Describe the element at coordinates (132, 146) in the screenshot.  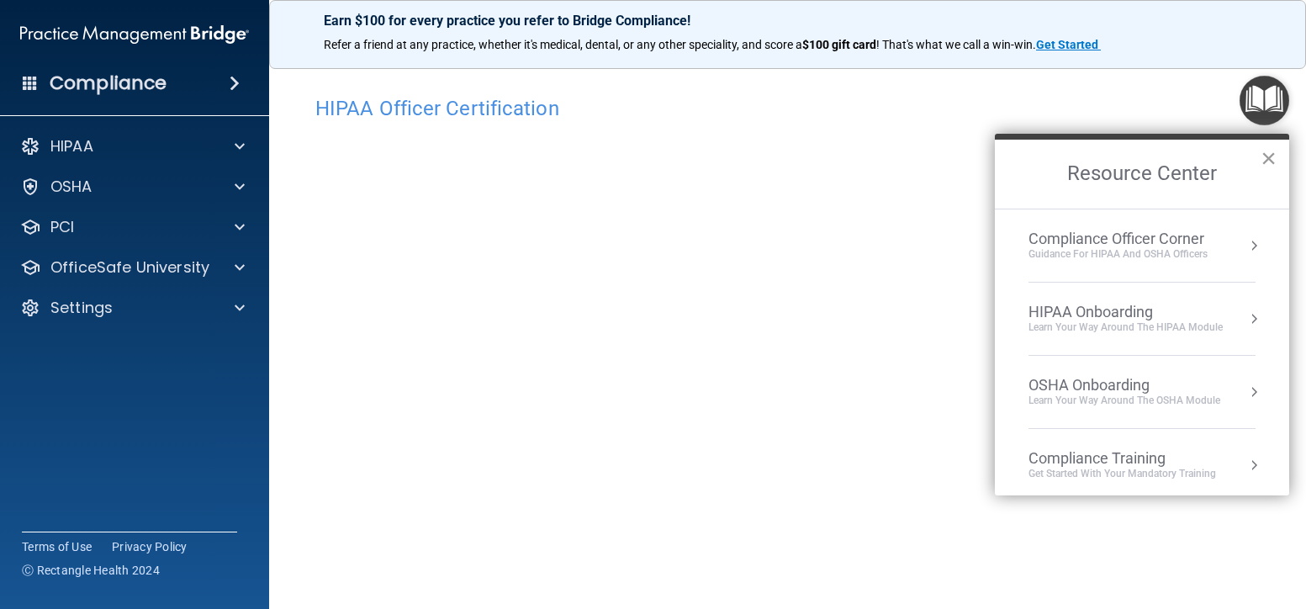
I see `a: HIPAA` at that location.